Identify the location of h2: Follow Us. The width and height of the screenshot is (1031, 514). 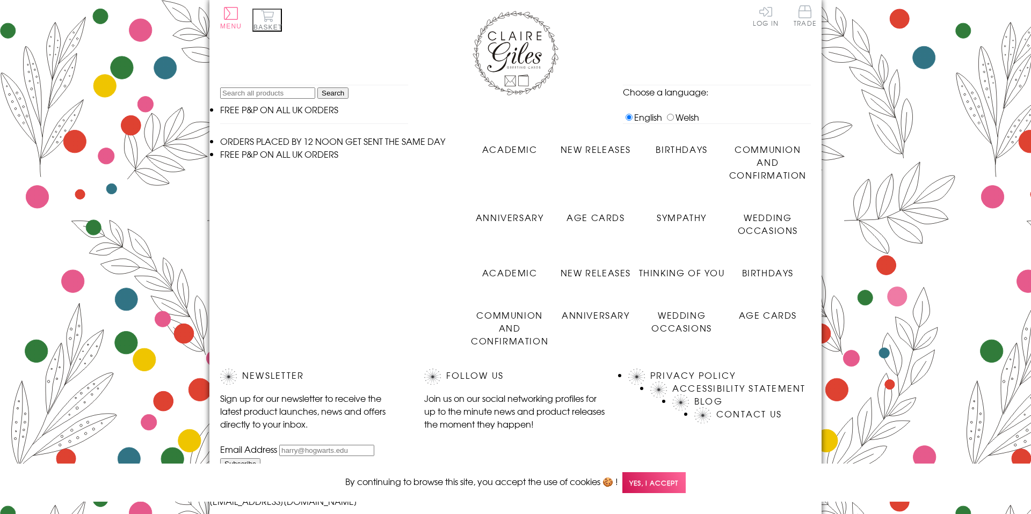
(515, 377).